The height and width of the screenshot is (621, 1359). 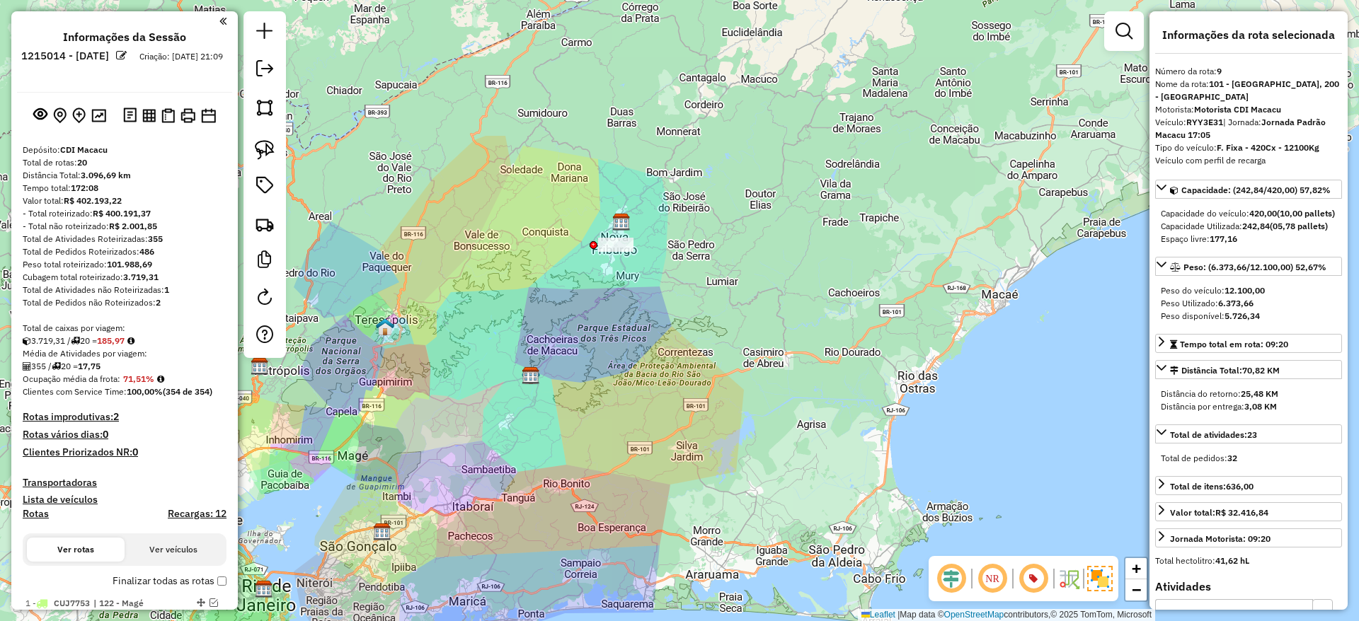 What do you see at coordinates (1249, 512) in the screenshot?
I see `a: Valor total:R$ 32.416,84` at bounding box center [1249, 512].